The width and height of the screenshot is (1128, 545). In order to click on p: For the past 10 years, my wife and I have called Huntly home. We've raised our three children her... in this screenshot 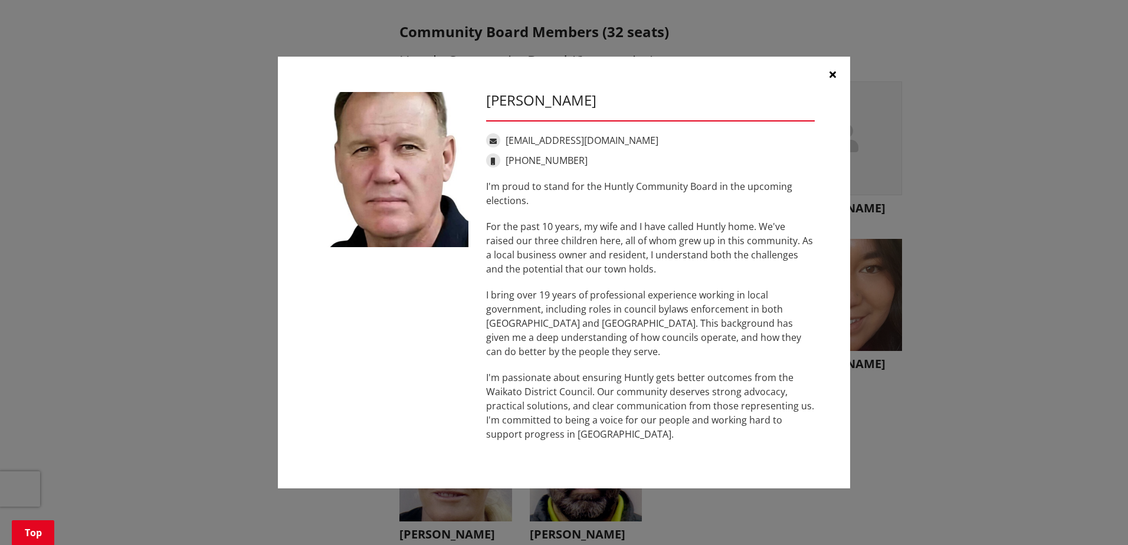, I will do `click(650, 248)`.